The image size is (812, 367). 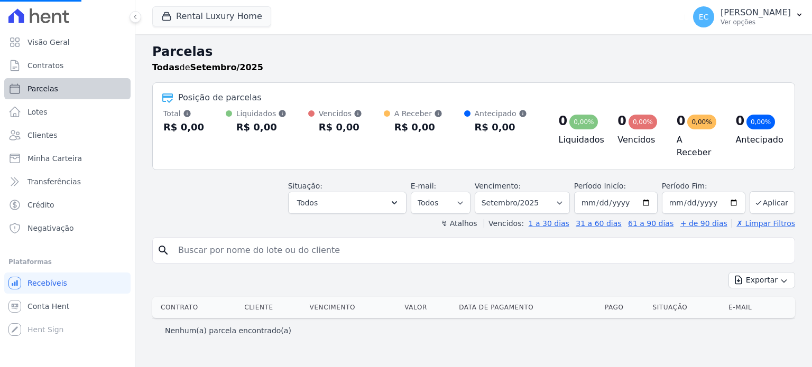 I want to click on button: Rental Luxury Home, so click(x=211, y=16).